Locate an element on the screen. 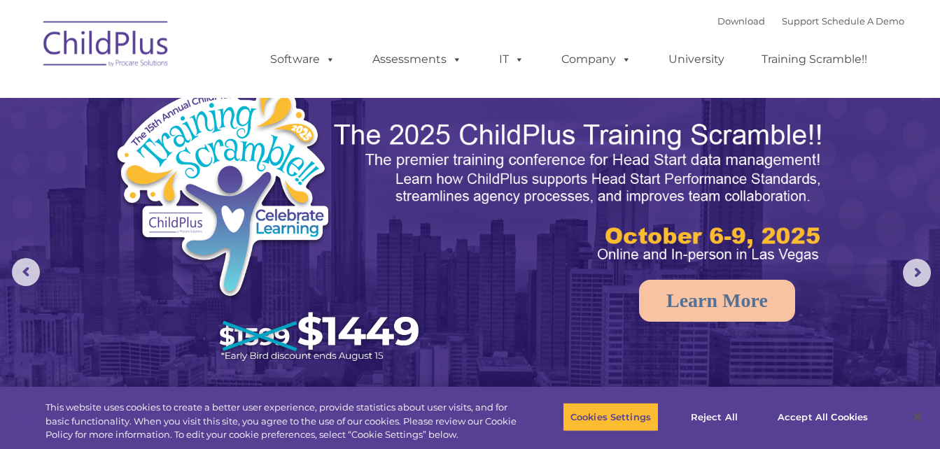  button: Close is located at coordinates (918, 417).